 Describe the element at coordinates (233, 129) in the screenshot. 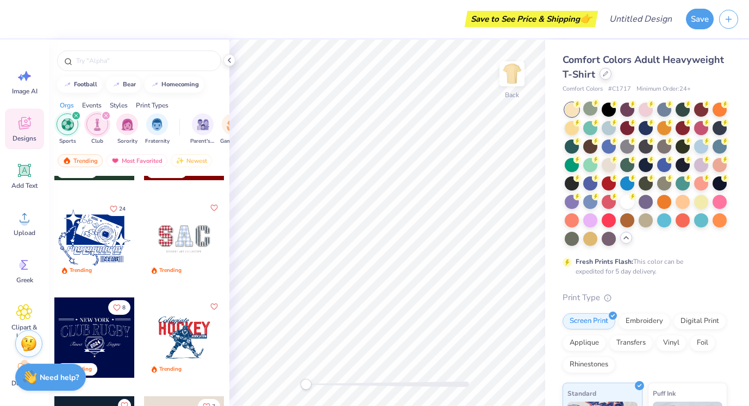

I see `div: filter for Game Day` at that location.